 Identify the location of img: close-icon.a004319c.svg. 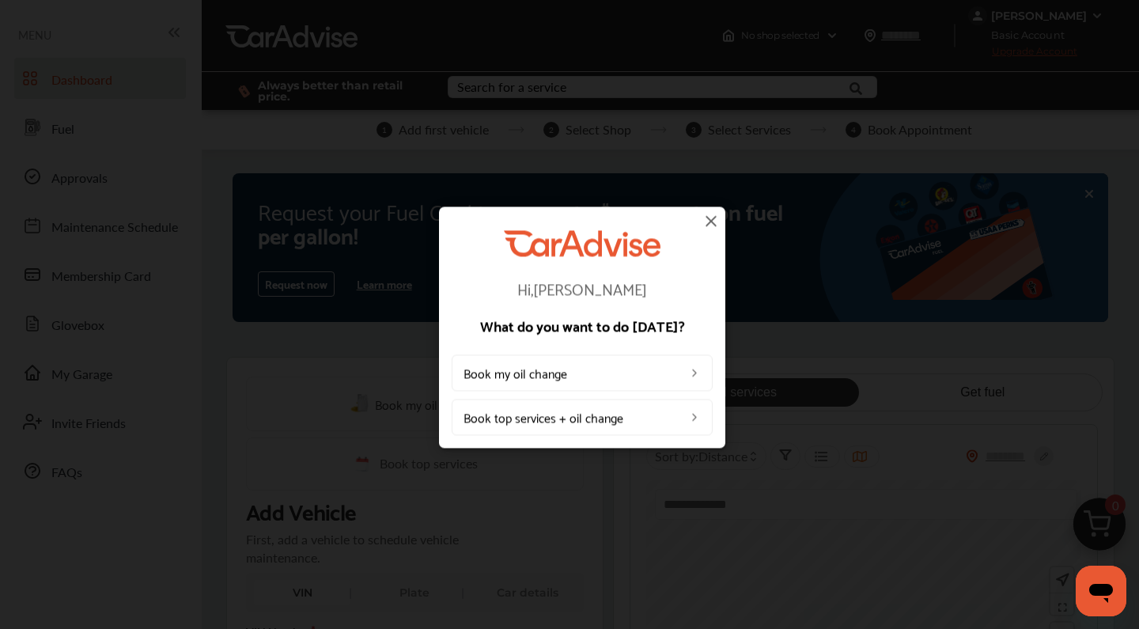
(711, 221).